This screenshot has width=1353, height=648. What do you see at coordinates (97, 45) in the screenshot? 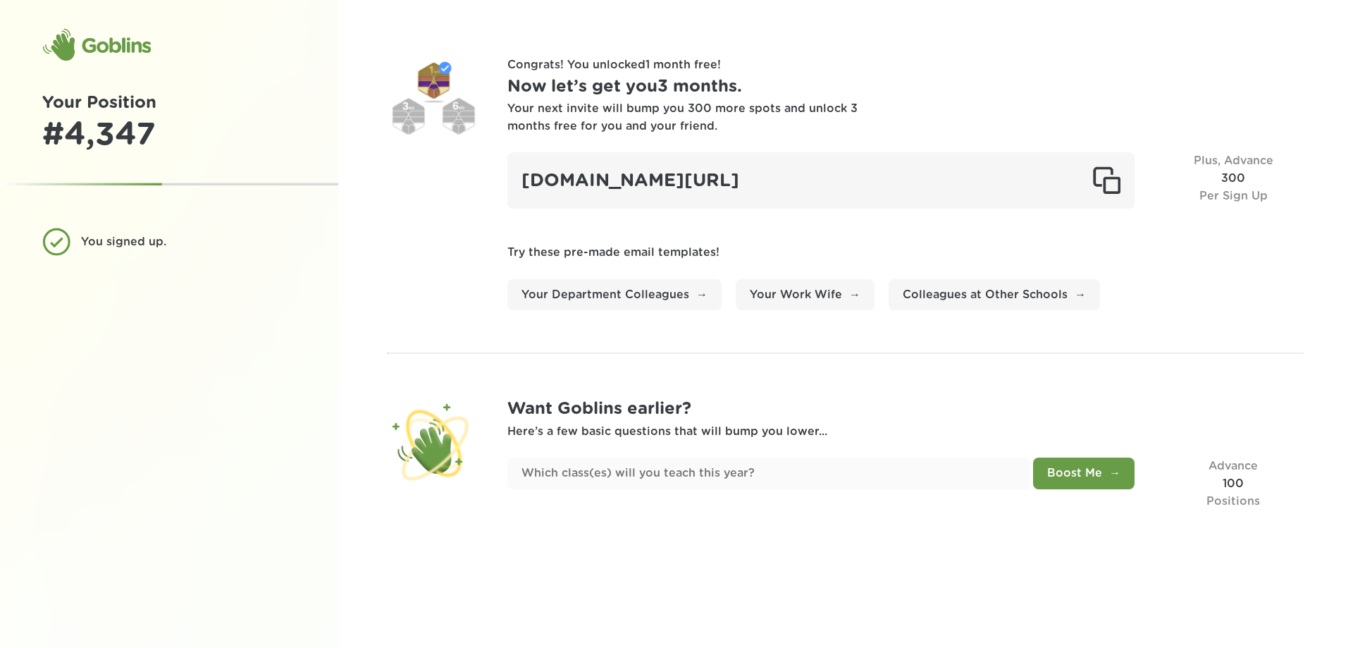
I see `div: Goblins` at bounding box center [97, 45].